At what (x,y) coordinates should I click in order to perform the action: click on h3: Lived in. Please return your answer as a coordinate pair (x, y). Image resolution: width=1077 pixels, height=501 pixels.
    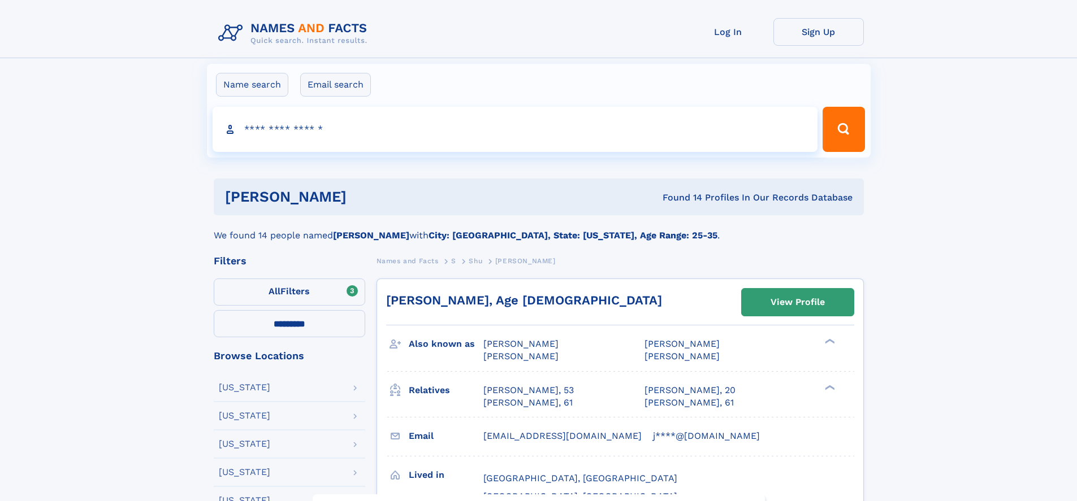
    Looking at the image, I should click on (446, 475).